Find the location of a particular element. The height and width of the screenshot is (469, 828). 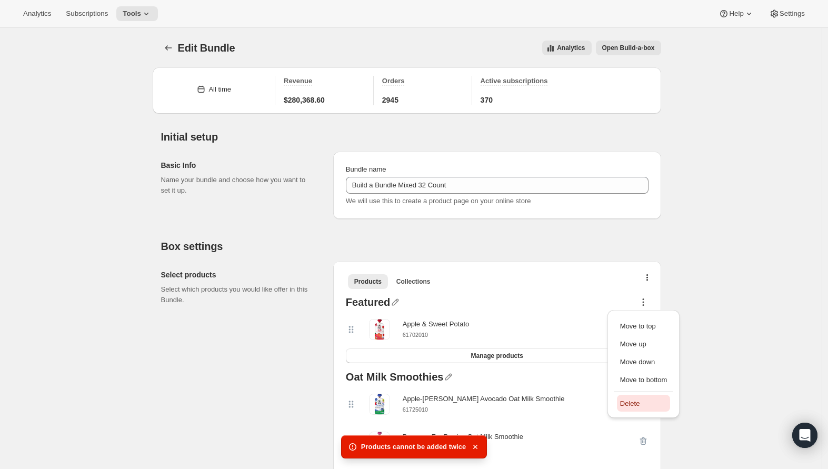

span: Subscriptions is located at coordinates (87, 14).